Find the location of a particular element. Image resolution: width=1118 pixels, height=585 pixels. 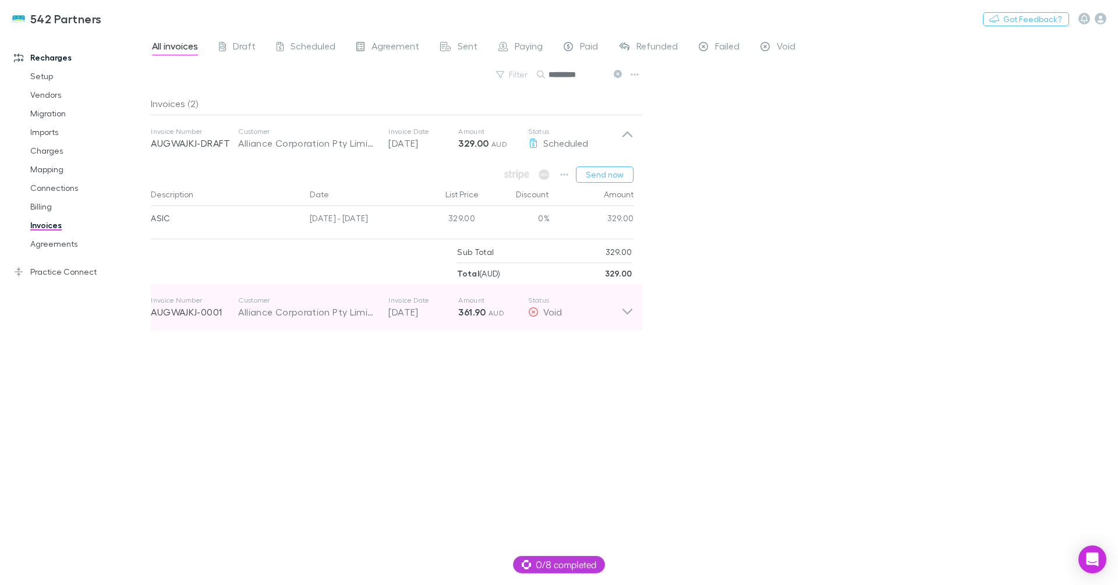

span: Draft is located at coordinates (244, 48).